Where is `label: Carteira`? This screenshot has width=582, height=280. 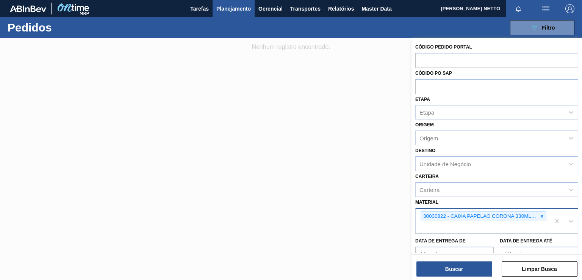
label: Carteira is located at coordinates (427, 176).